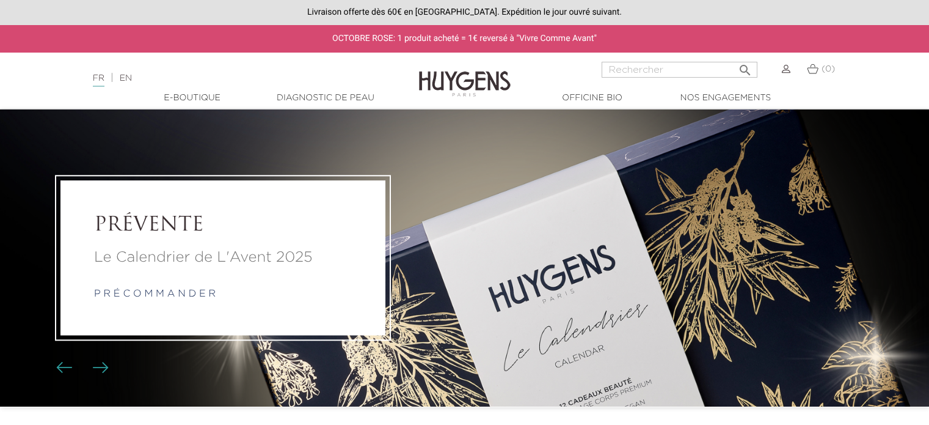  Describe the element at coordinates (126, 78) in the screenshot. I see `a: EN` at that location.